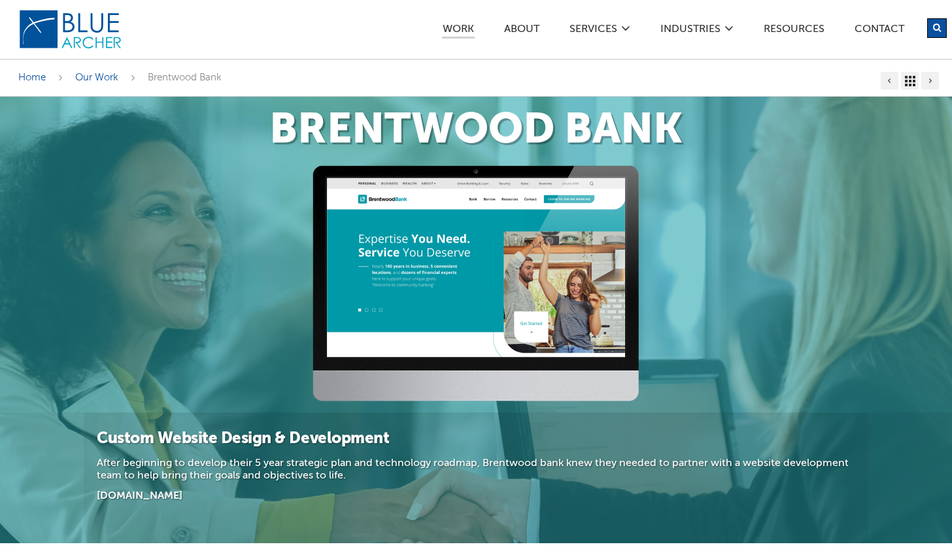  What do you see at coordinates (32, 77) in the screenshot?
I see `a: Home` at bounding box center [32, 77].